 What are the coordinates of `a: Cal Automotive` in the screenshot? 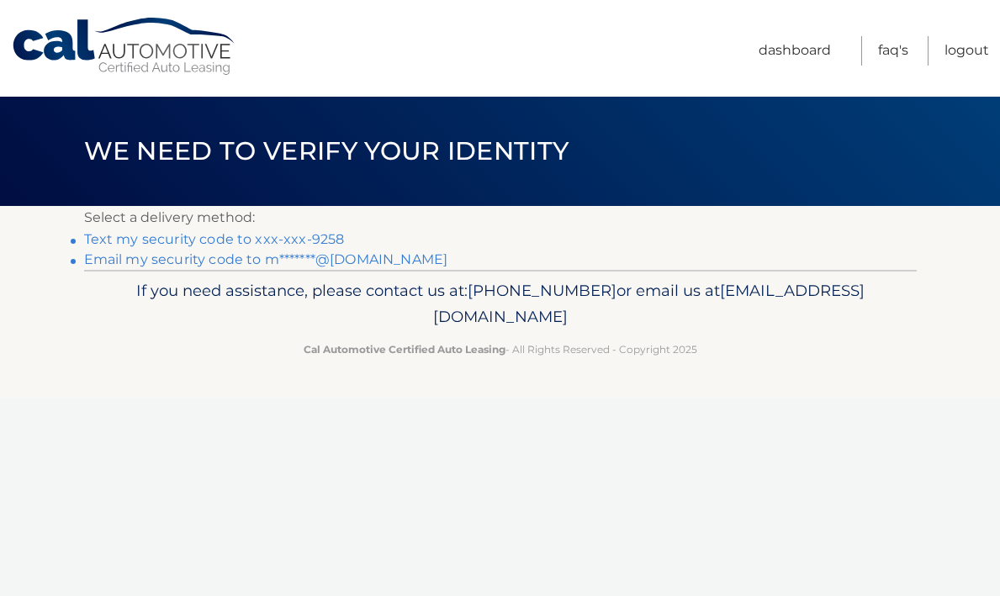 It's located at (124, 46).